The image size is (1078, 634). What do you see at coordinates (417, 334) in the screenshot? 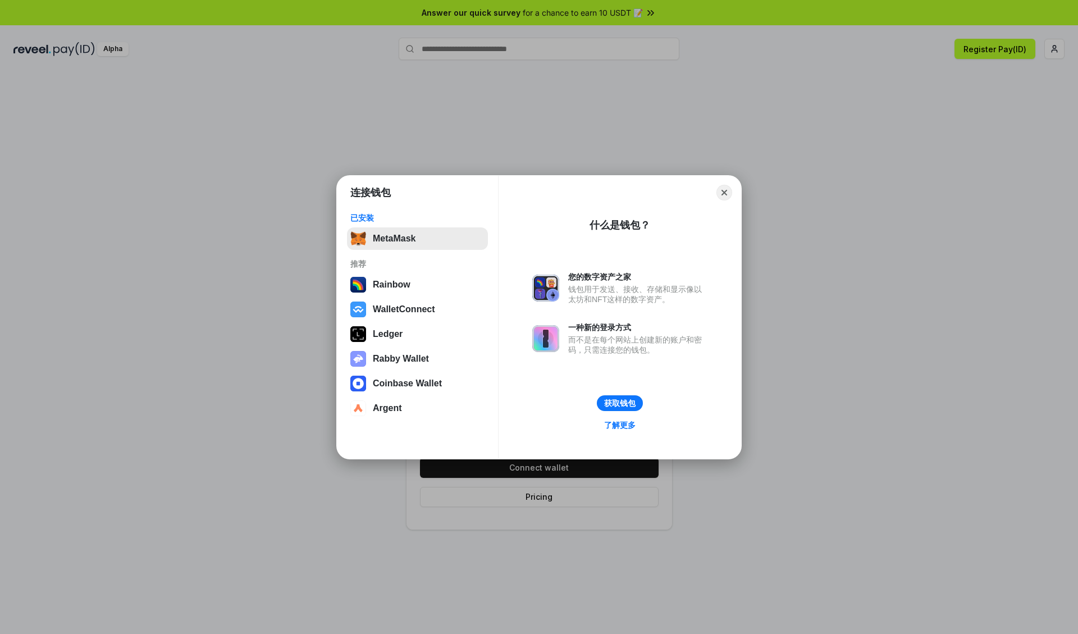
I see `button: Ledger` at bounding box center [417, 334].